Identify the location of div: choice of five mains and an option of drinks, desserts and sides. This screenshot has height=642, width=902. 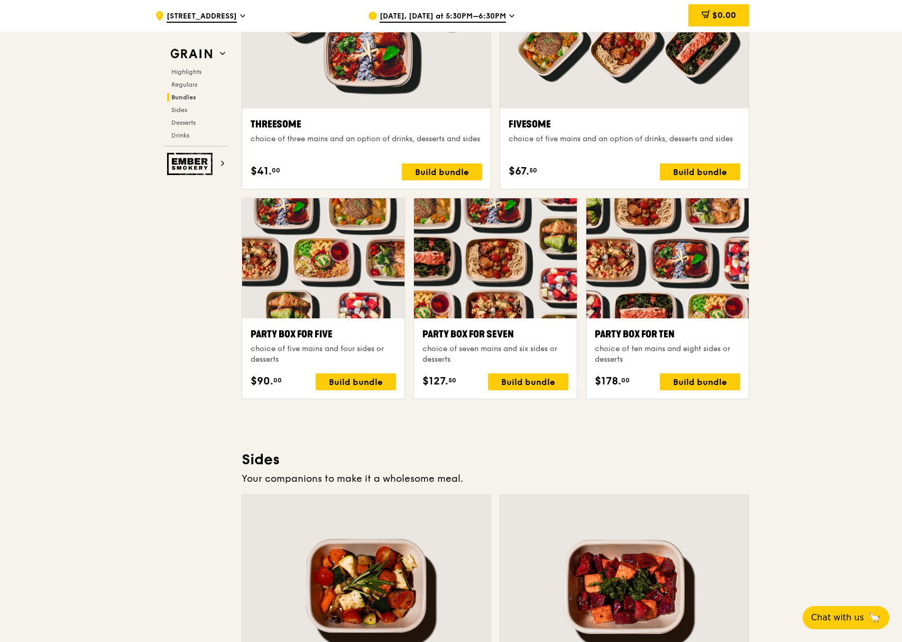
(624, 139).